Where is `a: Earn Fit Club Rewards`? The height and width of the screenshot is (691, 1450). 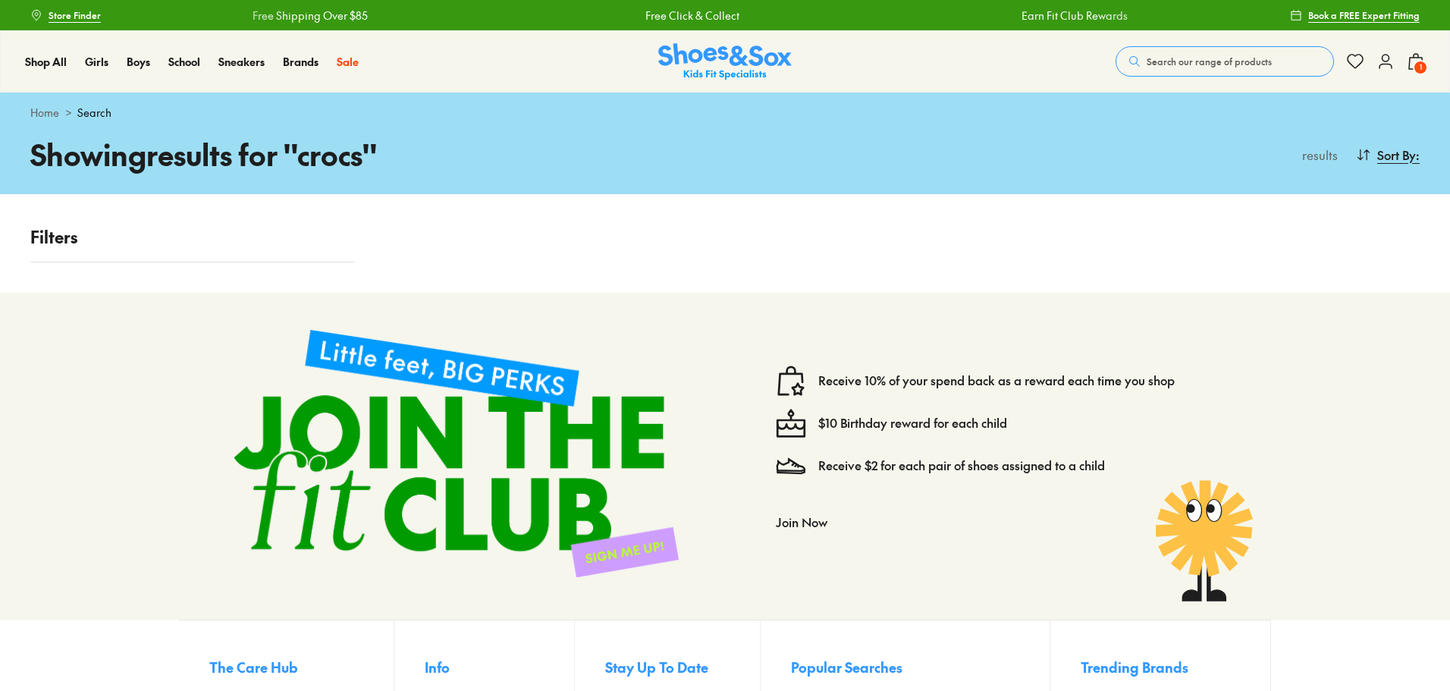 a: Earn Fit Club Rewards is located at coordinates (1055, 15).